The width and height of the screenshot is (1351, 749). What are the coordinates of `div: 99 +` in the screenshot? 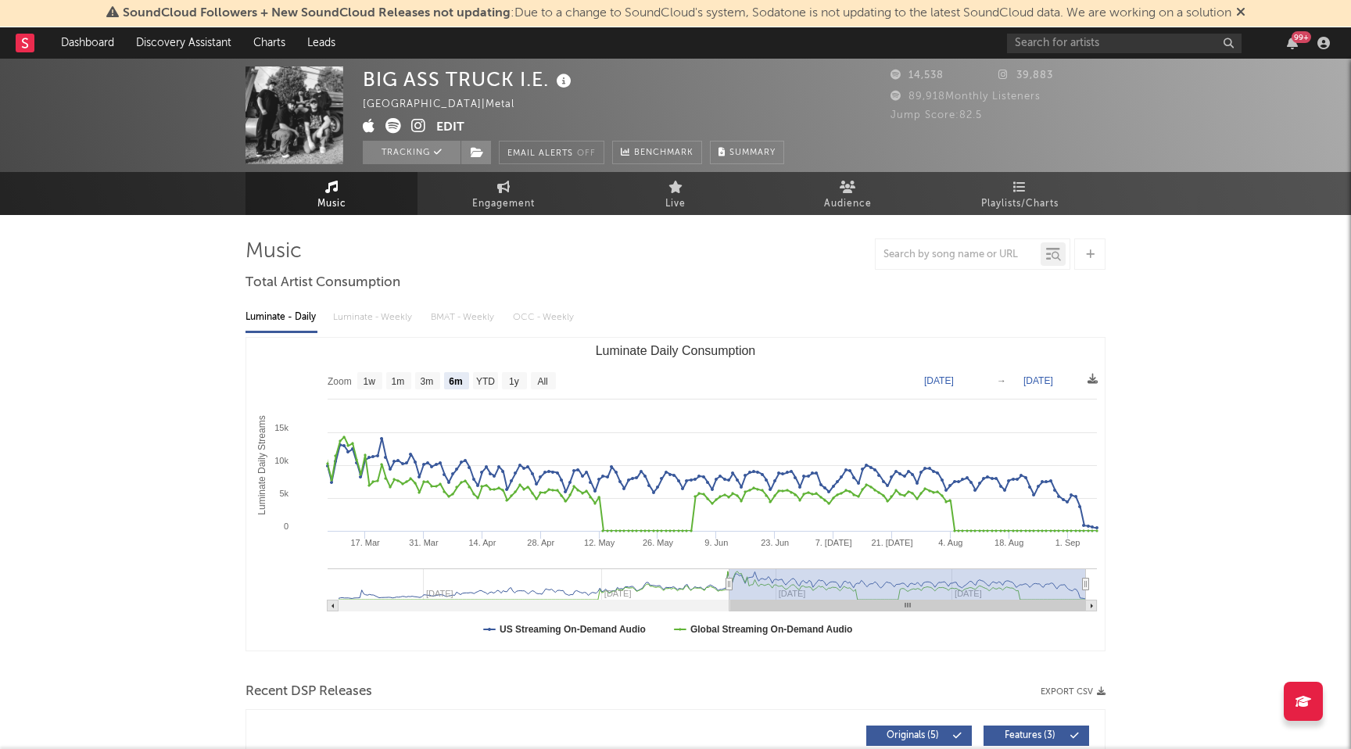 It's located at (1301, 37).